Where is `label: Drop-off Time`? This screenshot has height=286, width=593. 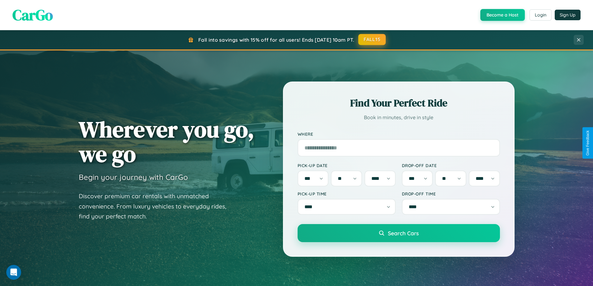
label: Drop-off Time is located at coordinates (451, 194).